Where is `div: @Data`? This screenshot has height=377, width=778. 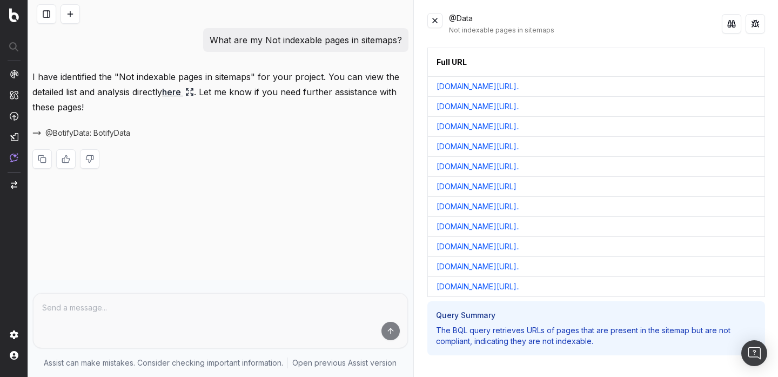
div: @Data is located at coordinates (585, 24).